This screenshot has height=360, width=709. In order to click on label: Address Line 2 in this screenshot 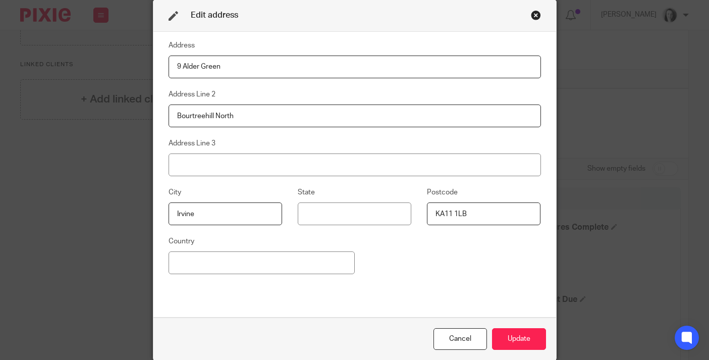, I will do `click(192, 94)`.